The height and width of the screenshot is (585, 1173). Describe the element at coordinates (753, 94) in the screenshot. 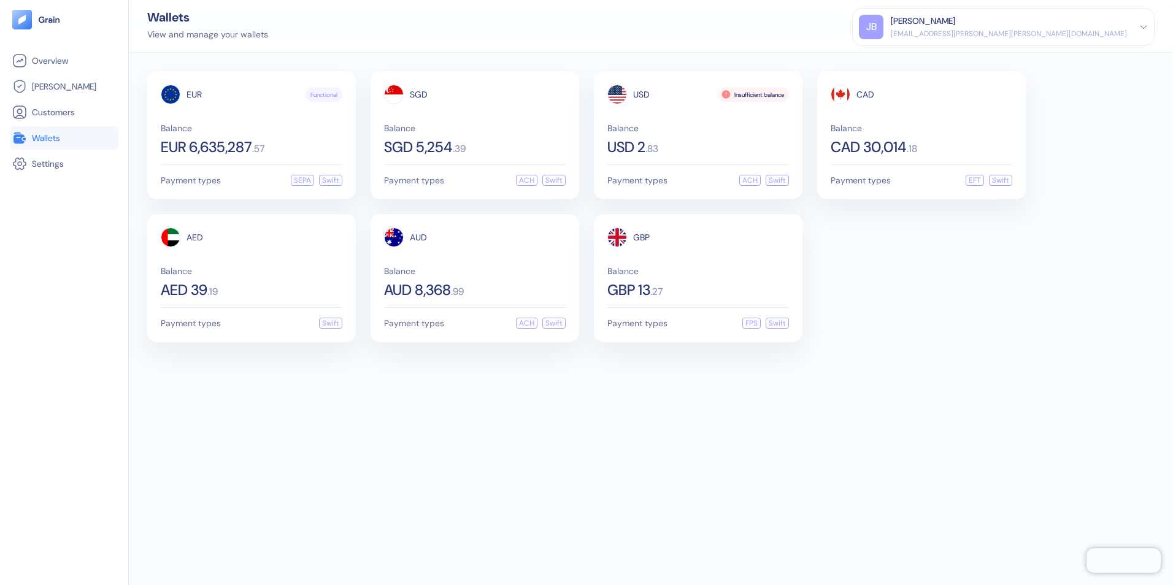

I see `div: Insufficient balance` at that location.